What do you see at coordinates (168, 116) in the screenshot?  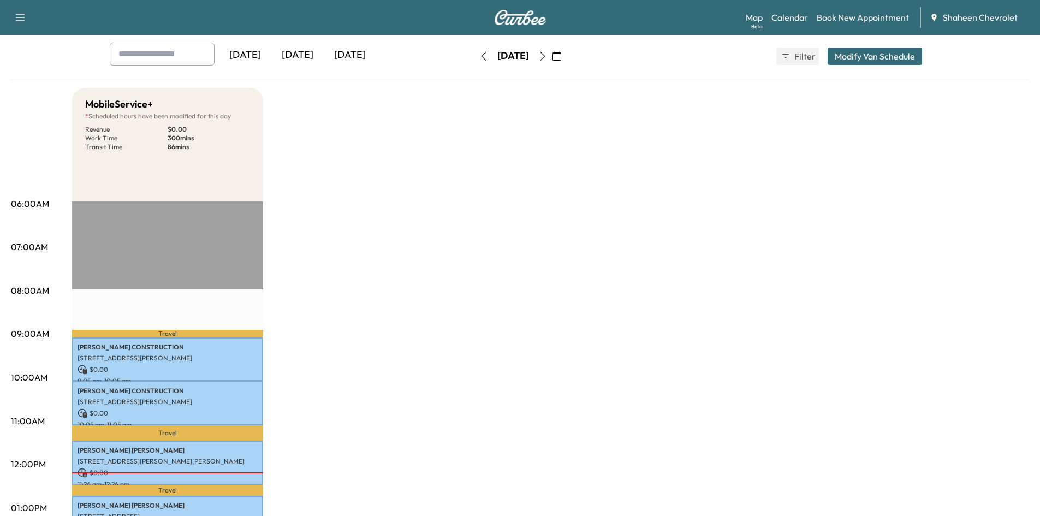 I see `p: Scheduled hours have been modified for this day` at bounding box center [168, 116].